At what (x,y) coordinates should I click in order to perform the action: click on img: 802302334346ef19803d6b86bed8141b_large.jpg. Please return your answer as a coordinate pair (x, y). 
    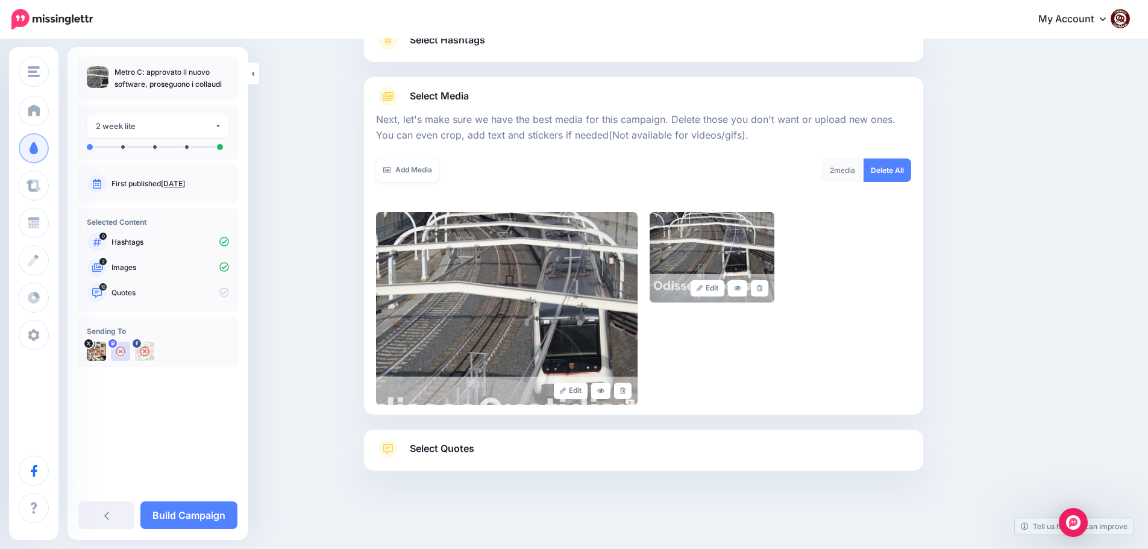
    Looking at the image, I should click on (712, 257).